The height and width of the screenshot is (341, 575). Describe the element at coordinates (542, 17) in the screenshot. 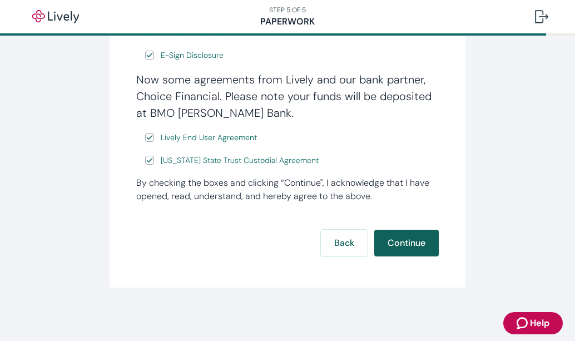

I see `button: Log out` at that location.